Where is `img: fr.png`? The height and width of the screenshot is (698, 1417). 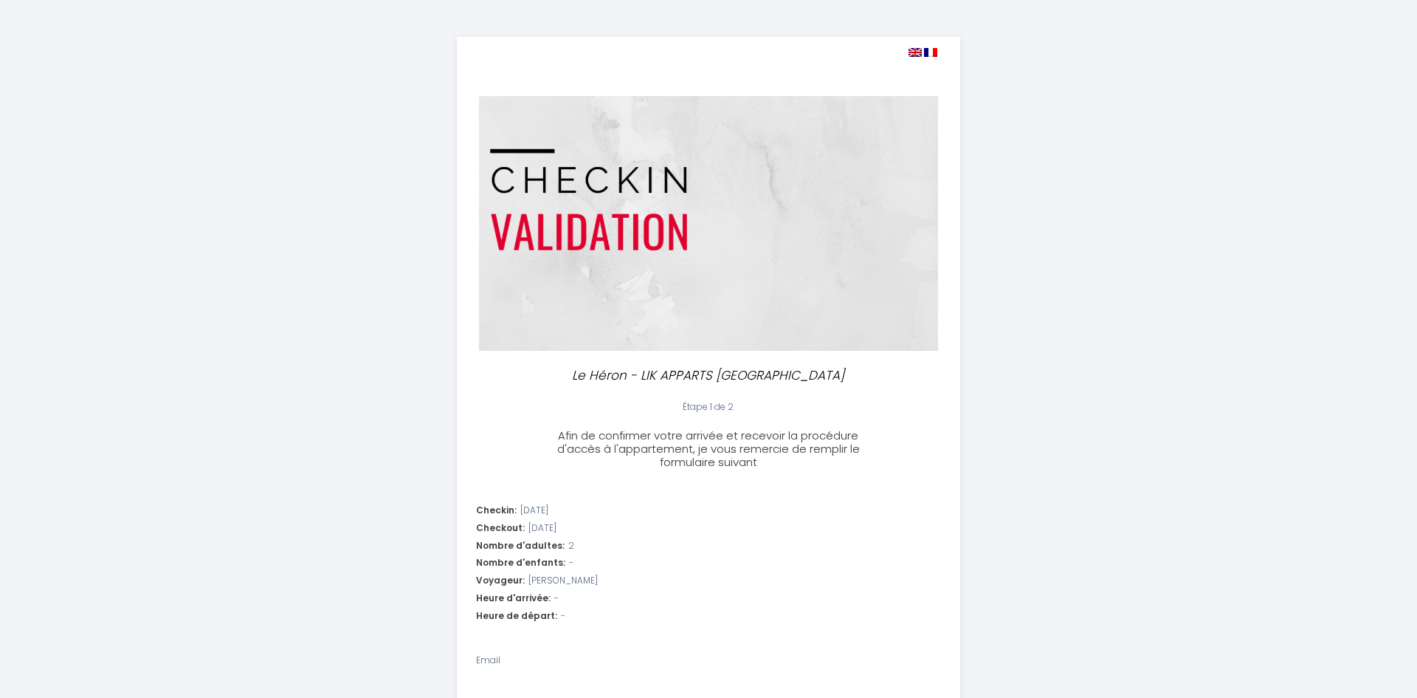
img: fr.png is located at coordinates (931, 52).